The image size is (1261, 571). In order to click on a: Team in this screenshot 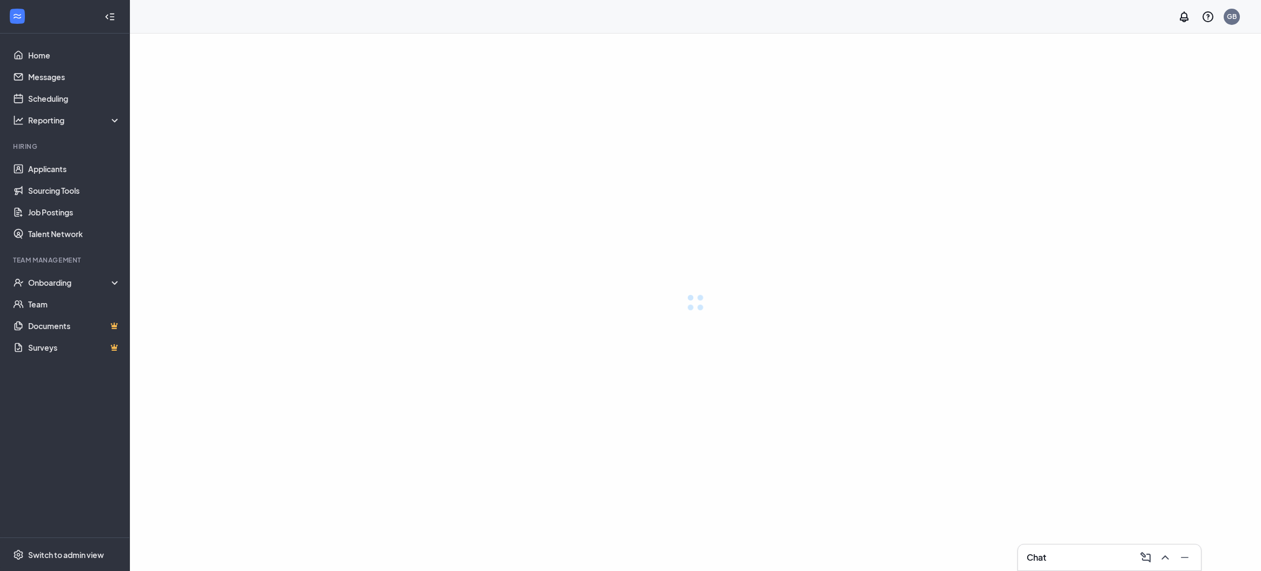, I will do `click(74, 304)`.